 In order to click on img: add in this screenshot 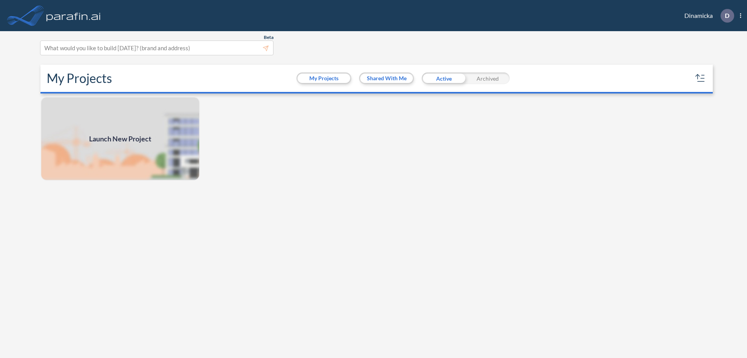, I will do `click(120, 139)`.